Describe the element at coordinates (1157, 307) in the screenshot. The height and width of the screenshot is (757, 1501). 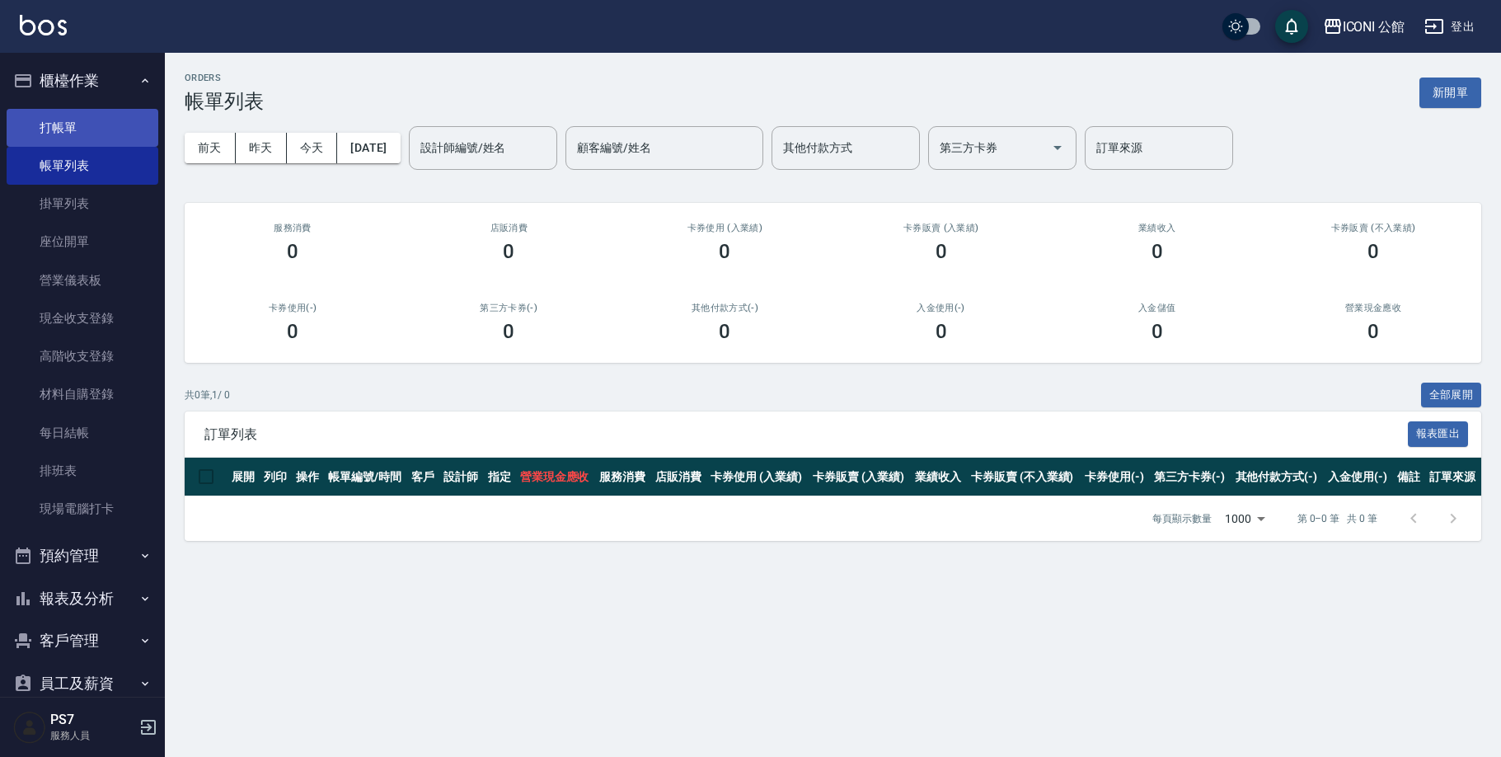
I see `h2: 入金儲值` at that location.